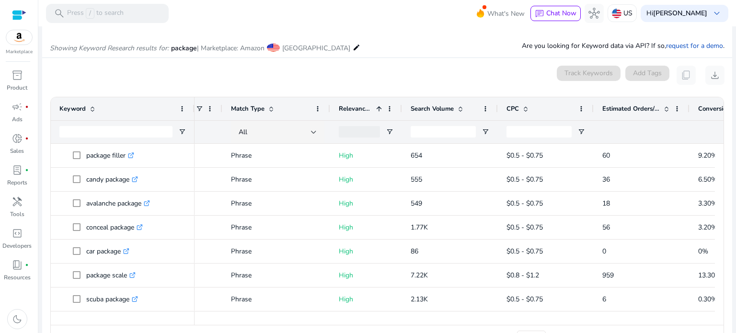  I want to click on span: Match Type, so click(248, 109).